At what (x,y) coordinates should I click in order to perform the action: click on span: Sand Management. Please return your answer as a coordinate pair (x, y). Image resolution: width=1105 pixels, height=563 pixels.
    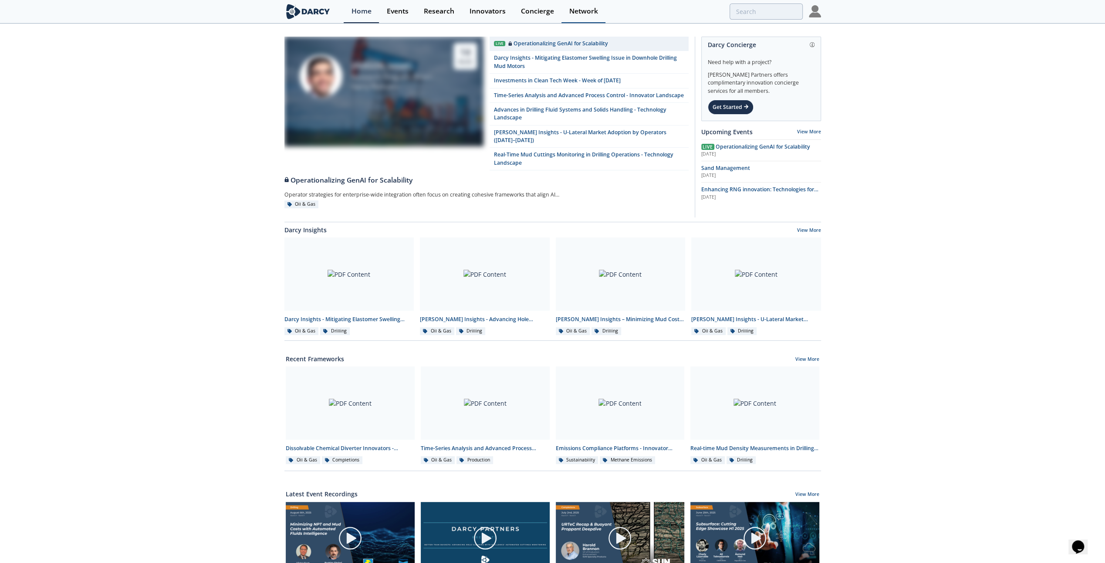
    Looking at the image, I should click on (725, 168).